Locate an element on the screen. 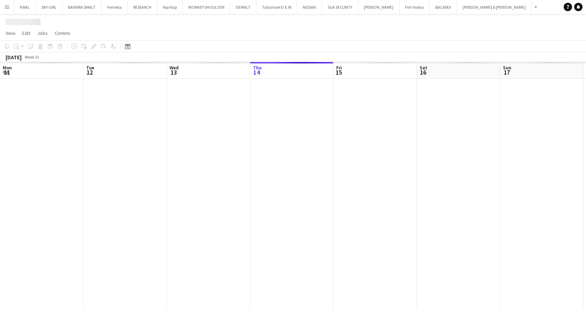 The image size is (586, 321). button: RESEARCH is located at coordinates (142, 7).